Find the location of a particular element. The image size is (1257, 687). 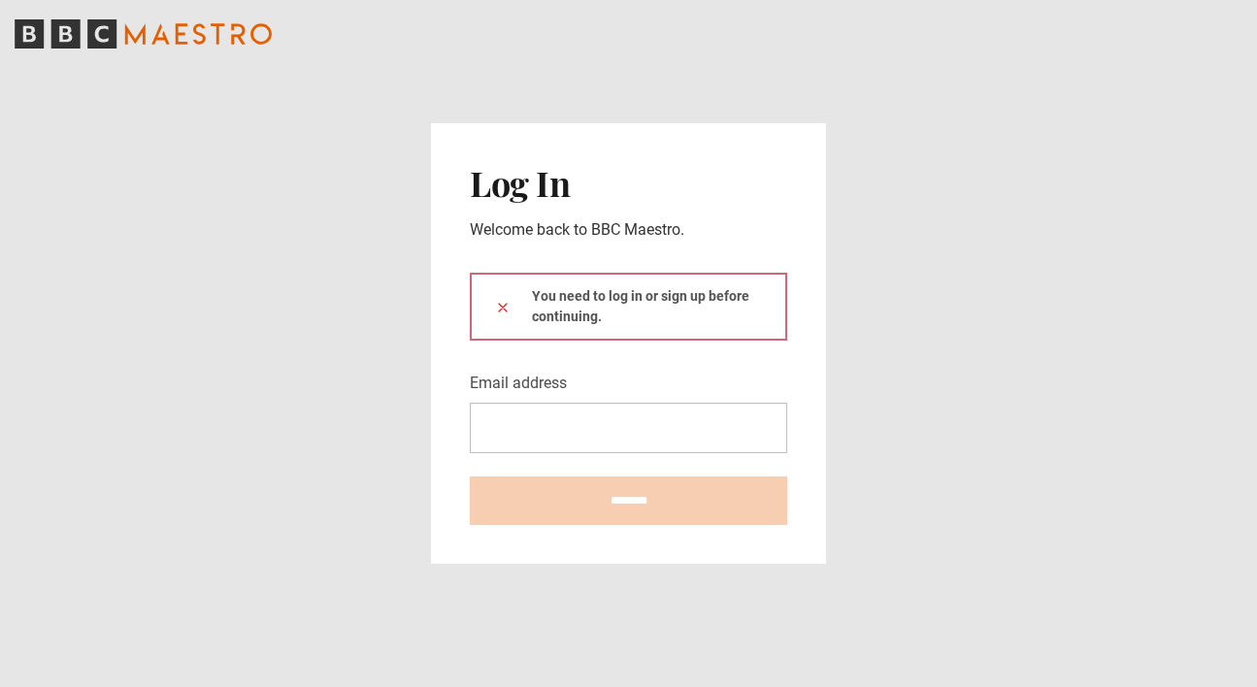

a: BBC Maestro is located at coordinates (143, 34).